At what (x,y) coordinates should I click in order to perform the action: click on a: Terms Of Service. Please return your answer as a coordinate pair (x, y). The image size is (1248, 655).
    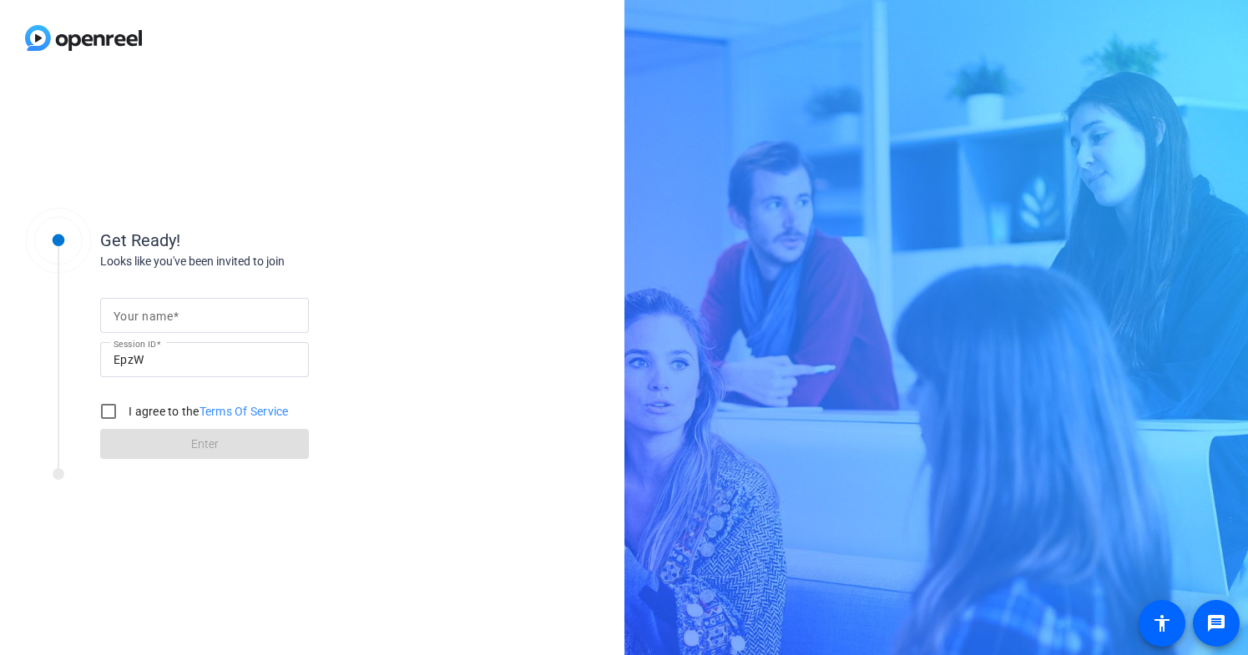
    Looking at the image, I should click on (244, 412).